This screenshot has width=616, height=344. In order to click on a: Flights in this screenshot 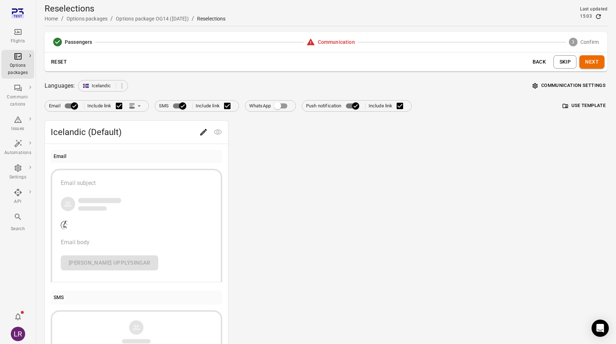, I will do `click(18, 36)`.